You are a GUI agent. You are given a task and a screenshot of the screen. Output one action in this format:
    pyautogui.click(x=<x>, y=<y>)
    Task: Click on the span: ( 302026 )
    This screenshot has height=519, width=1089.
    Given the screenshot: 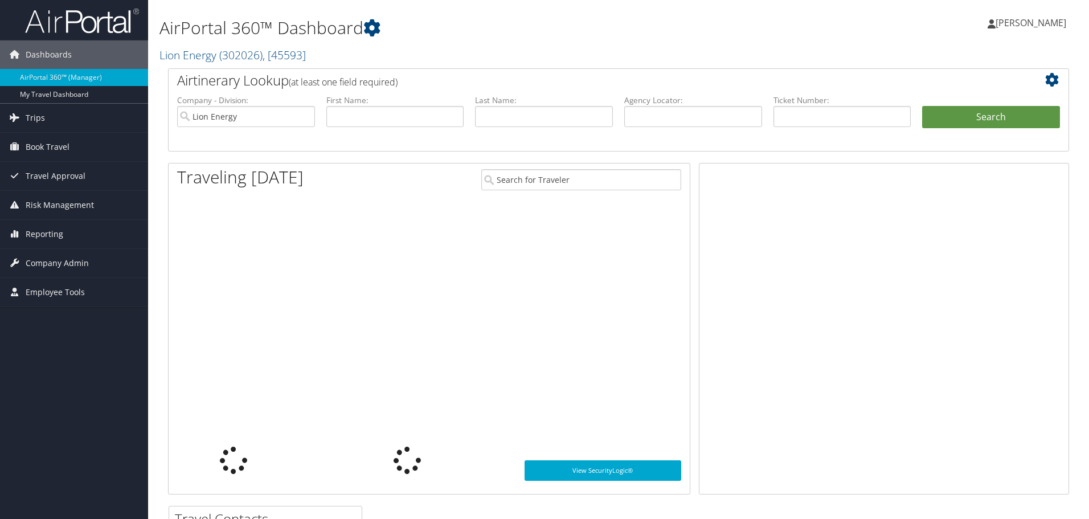 What is the action you would take?
    pyautogui.click(x=241, y=55)
    